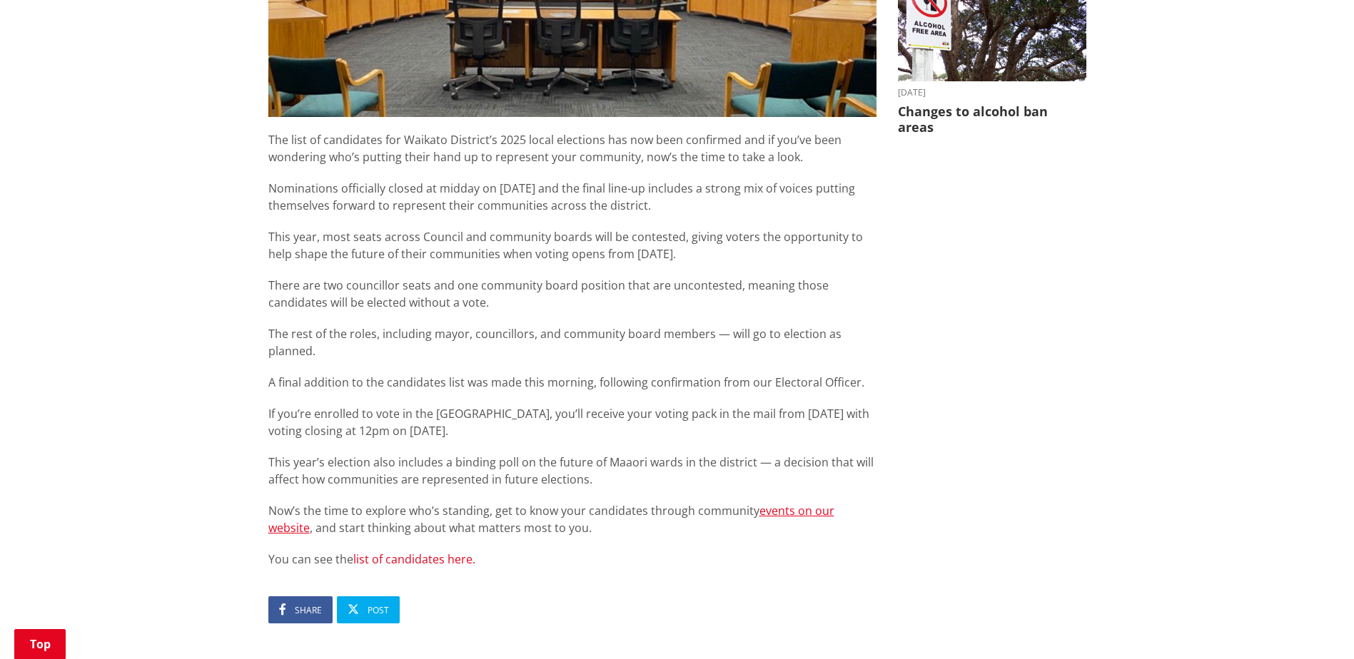  What do you see at coordinates (572, 350) in the screenshot?
I see `div: You can see the` at bounding box center [572, 350].